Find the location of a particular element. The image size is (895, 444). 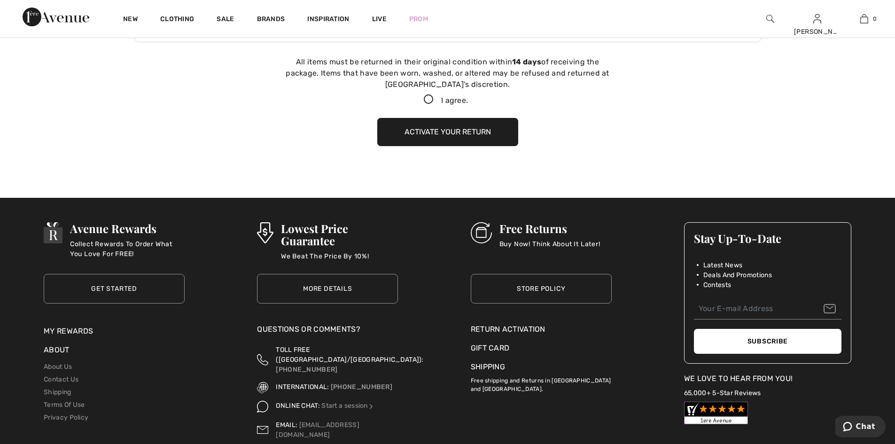

h3: Stay Up-To-Date is located at coordinates (768, 238).